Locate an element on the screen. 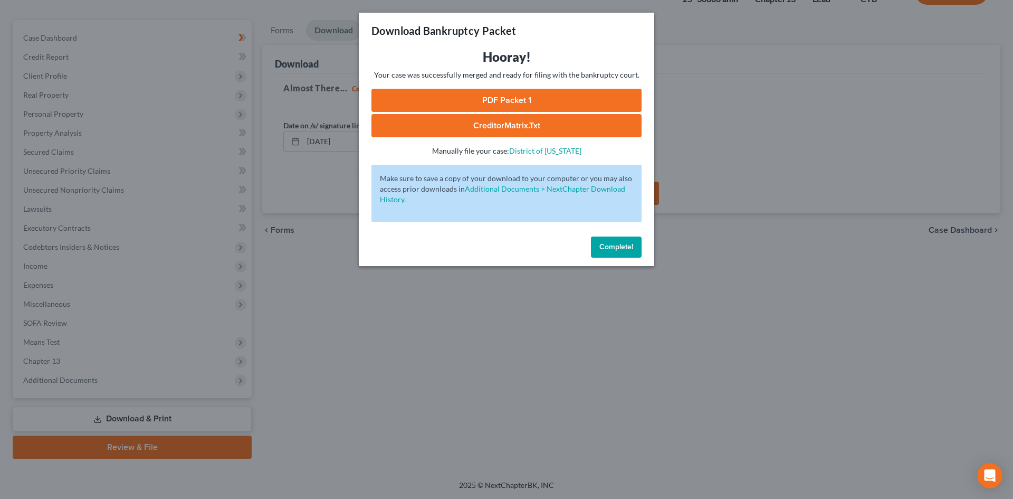 The height and width of the screenshot is (499, 1013). a: Additional Documents > NextChapter Download History. is located at coordinates (502, 194).